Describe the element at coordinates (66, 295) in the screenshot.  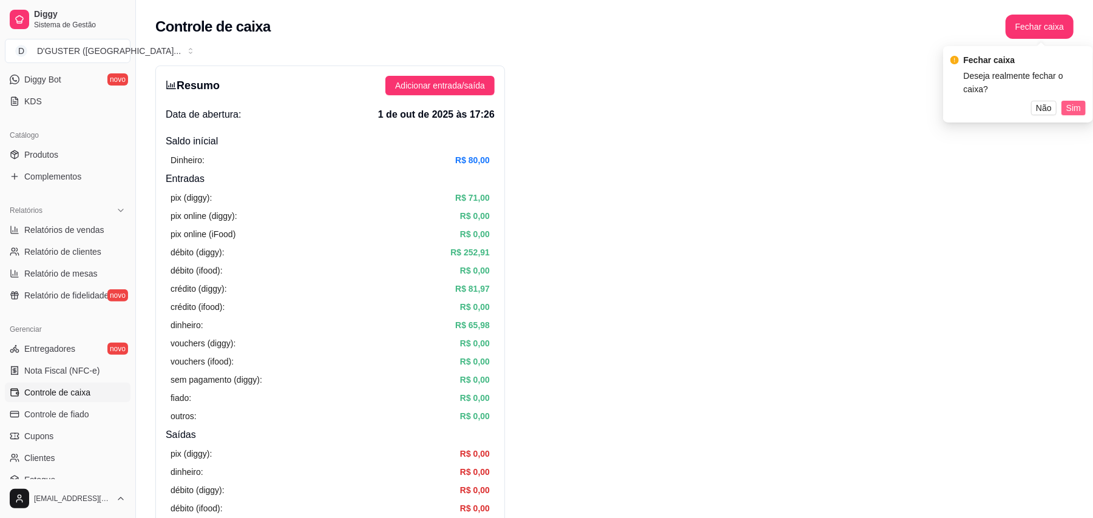
I see `span: Relatório de fidelidade` at that location.